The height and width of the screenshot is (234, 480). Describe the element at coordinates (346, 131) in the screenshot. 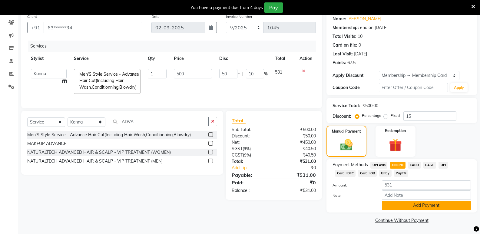

I see `label: Manual Payment` at that location.